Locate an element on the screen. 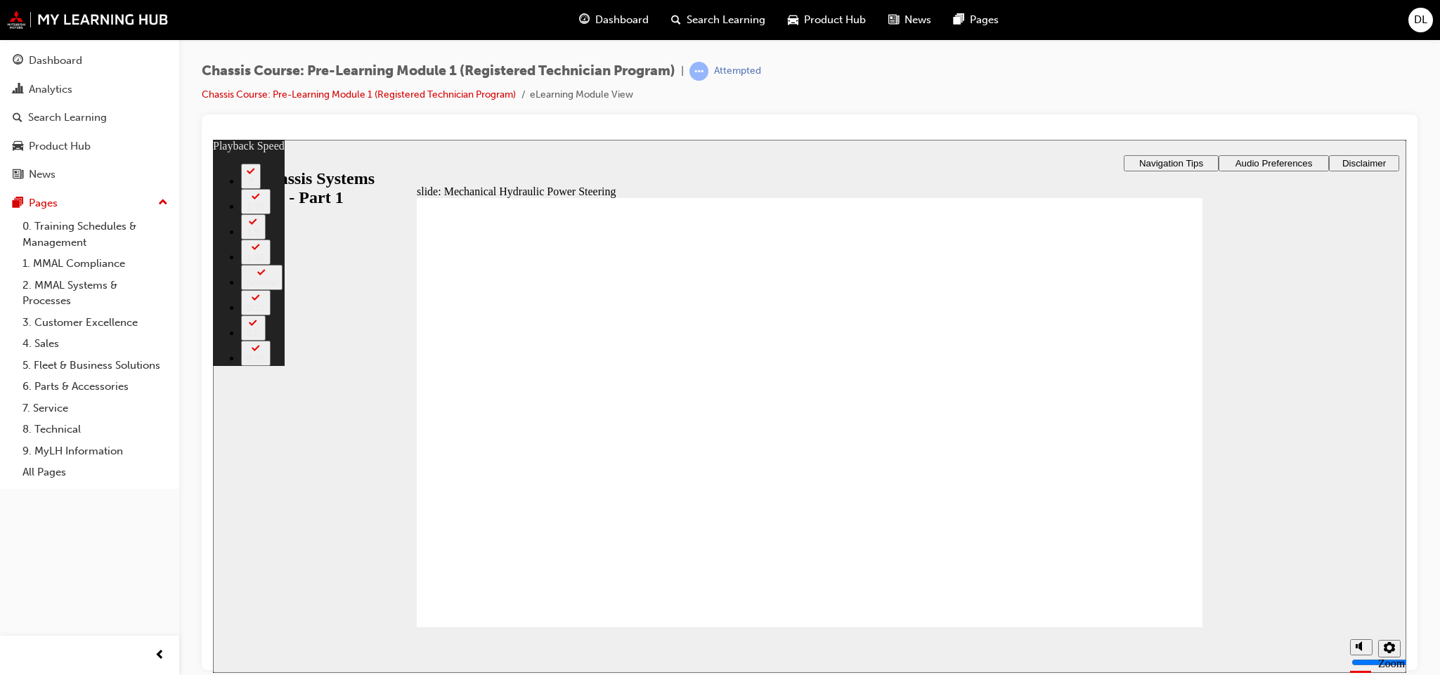  a: Chassis Course: Pre-Learning Module 1 (Registered Technician Program) is located at coordinates (358, 94).